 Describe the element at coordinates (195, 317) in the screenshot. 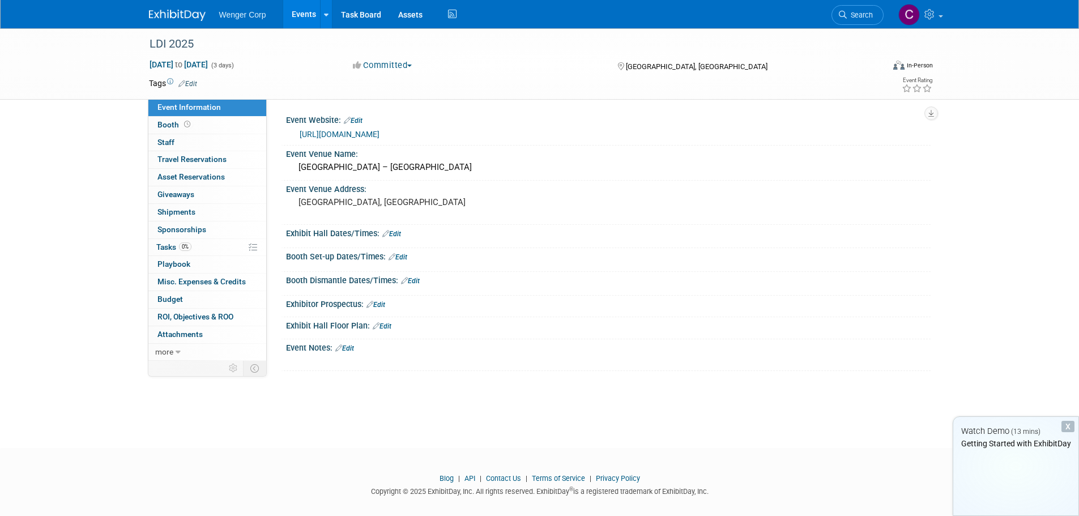

I see `span: ROI, Objectives & ROO` at that location.